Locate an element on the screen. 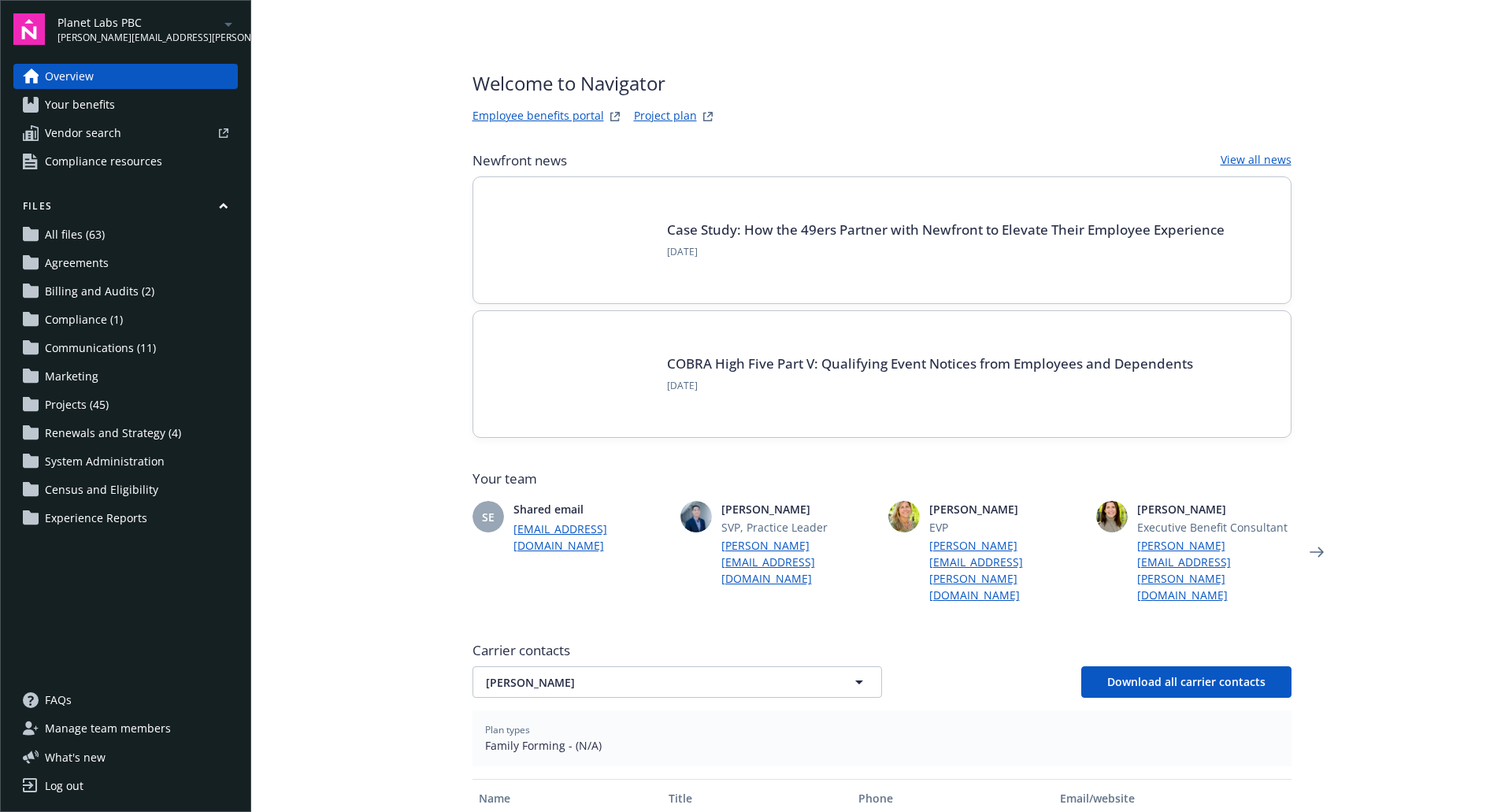 The image size is (1512, 812). a: Communications (11) is located at coordinates (125, 348).